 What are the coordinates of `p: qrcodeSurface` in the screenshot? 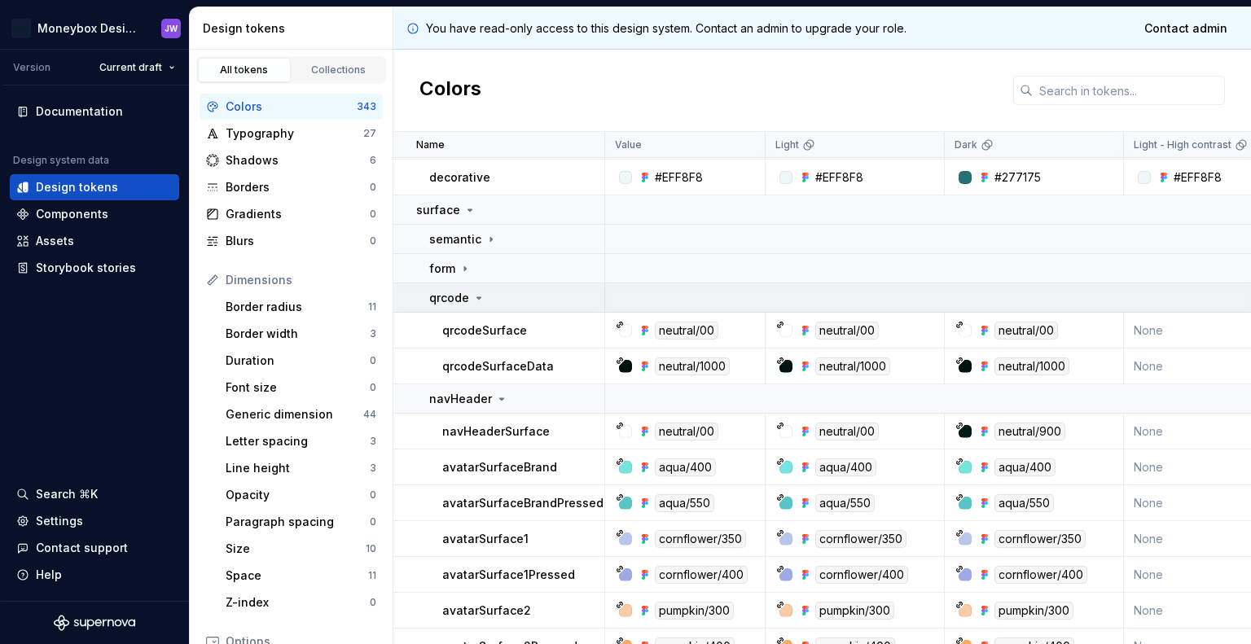 It's located at (485, 331).